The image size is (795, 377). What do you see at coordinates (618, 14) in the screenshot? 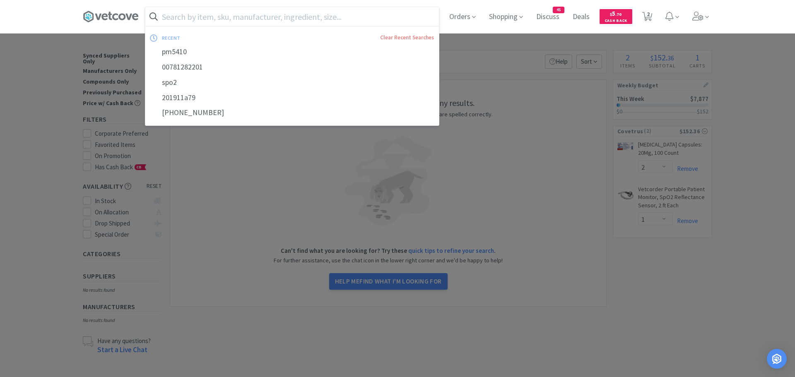
I see `span: . 70` at bounding box center [618, 14].